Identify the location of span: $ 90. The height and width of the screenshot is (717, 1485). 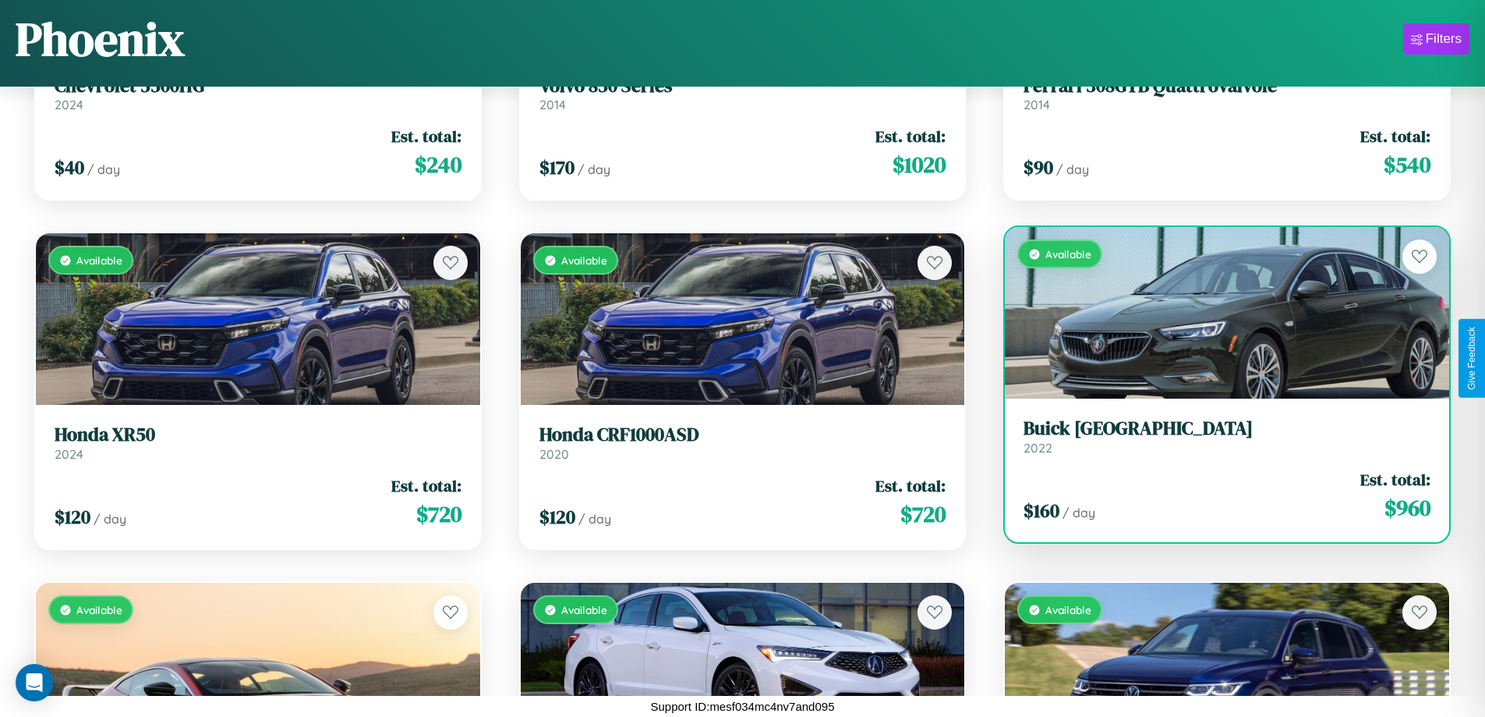
(1039, 167).